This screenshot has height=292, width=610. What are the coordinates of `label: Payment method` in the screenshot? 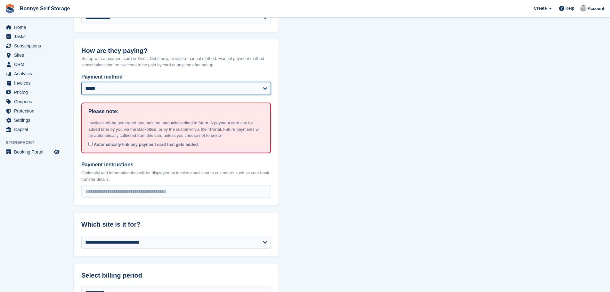 It's located at (176, 77).